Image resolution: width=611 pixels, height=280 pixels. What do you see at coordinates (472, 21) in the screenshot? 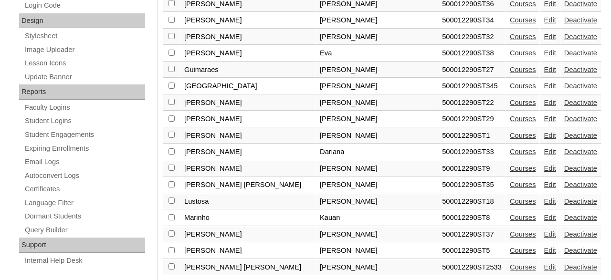
I see `td: 500012290ST34` at bounding box center [472, 21].